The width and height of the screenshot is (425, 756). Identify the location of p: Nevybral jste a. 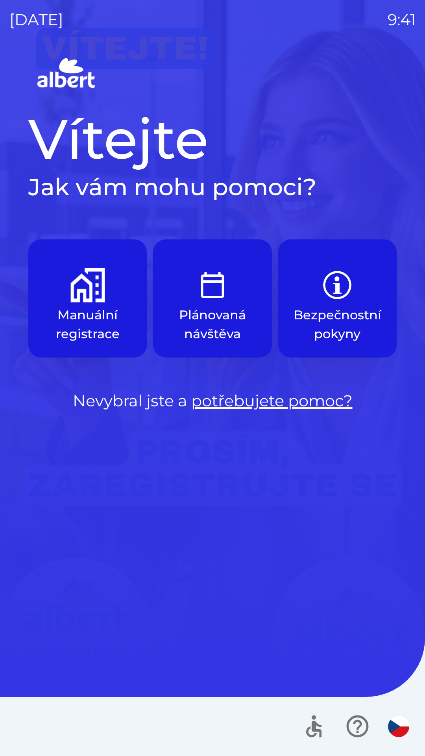
(212, 401).